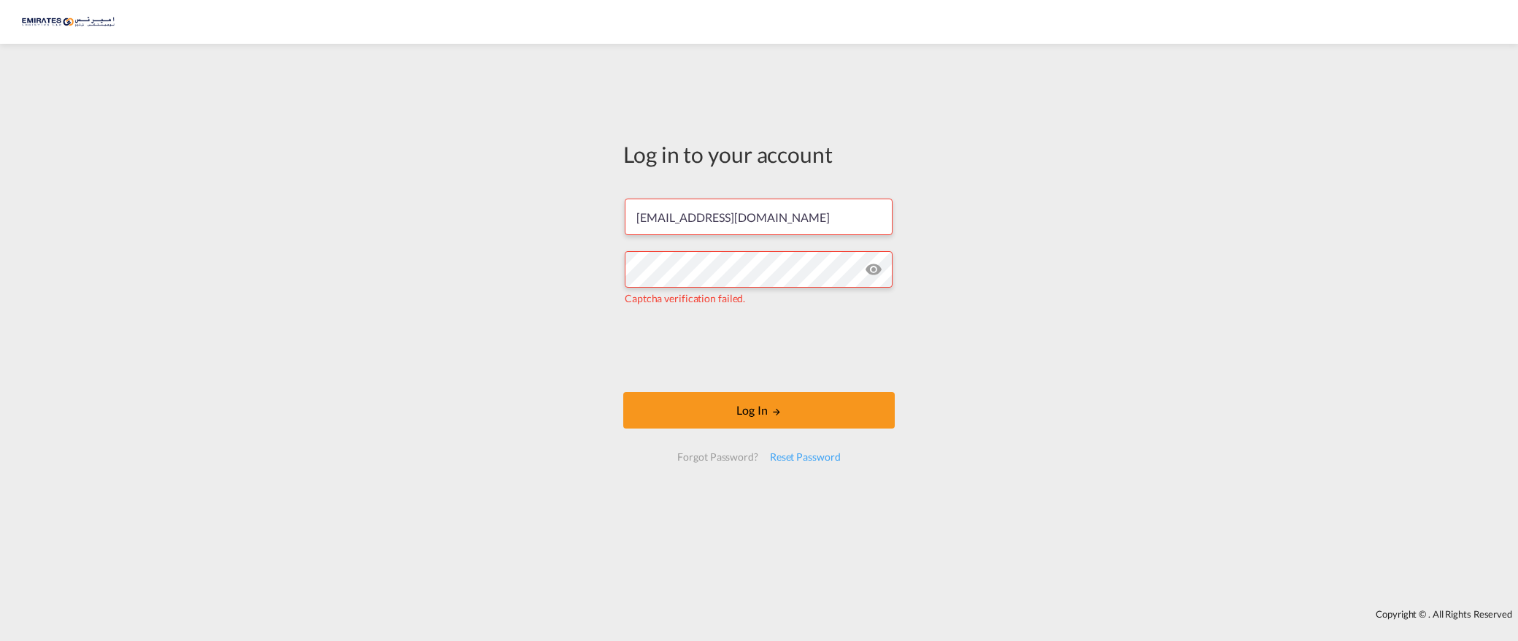 This screenshot has height=641, width=1518. What do you see at coordinates (71, 22) in the screenshot?
I see `img: c67187802a5a11ec94275b5db69a26e6.png` at bounding box center [71, 22].